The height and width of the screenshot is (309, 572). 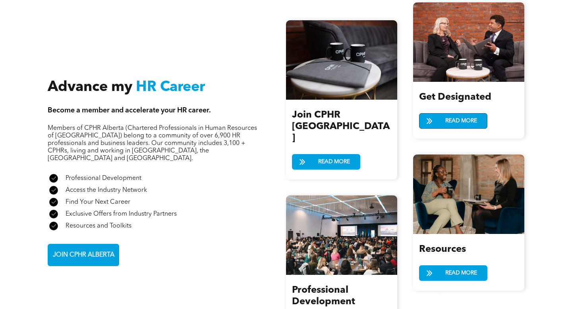 What do you see at coordinates (83, 255) in the screenshot?
I see `span: JOIN CPHR ALBERTA` at bounding box center [83, 255].